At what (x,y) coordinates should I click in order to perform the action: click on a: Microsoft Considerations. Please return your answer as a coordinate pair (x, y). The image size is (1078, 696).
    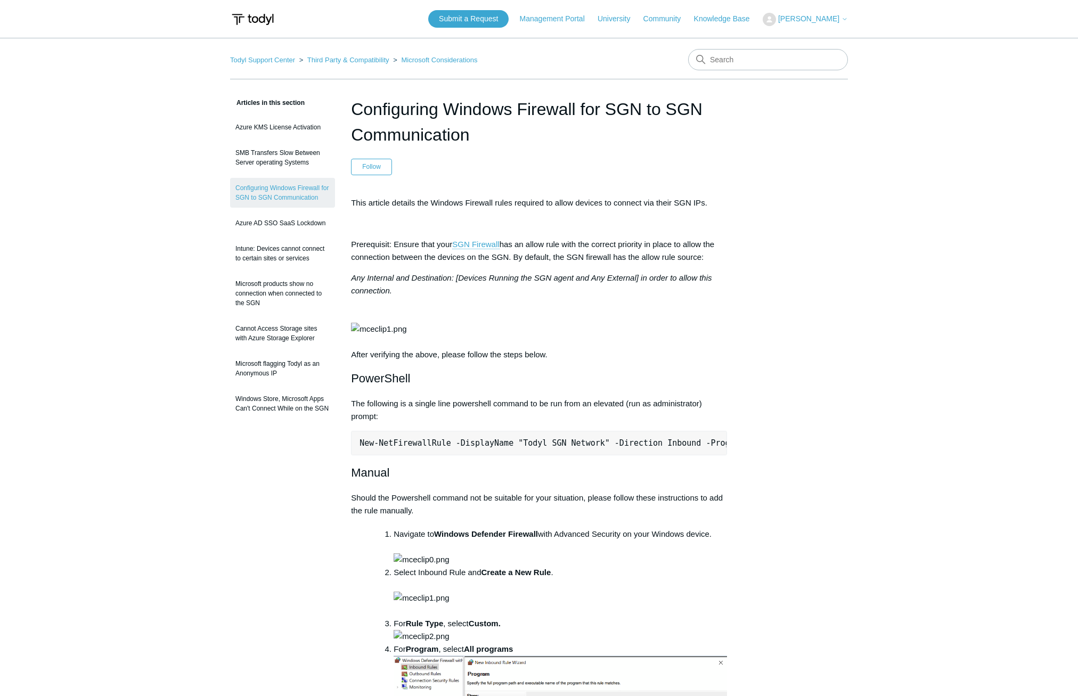
    Looking at the image, I should click on (439, 60).